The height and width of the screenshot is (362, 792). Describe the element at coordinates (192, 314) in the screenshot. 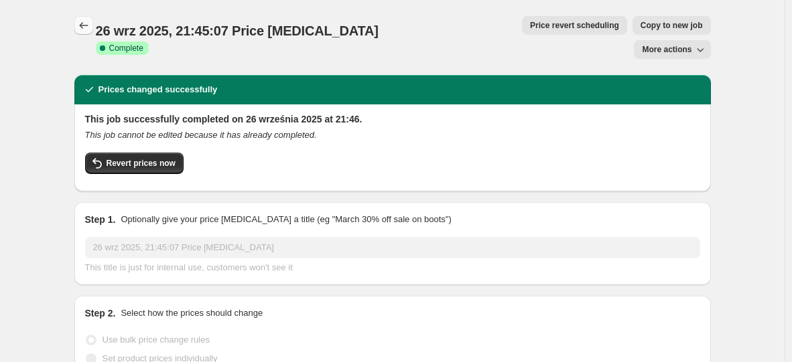

I see `p: Select how the prices should change` at that location.